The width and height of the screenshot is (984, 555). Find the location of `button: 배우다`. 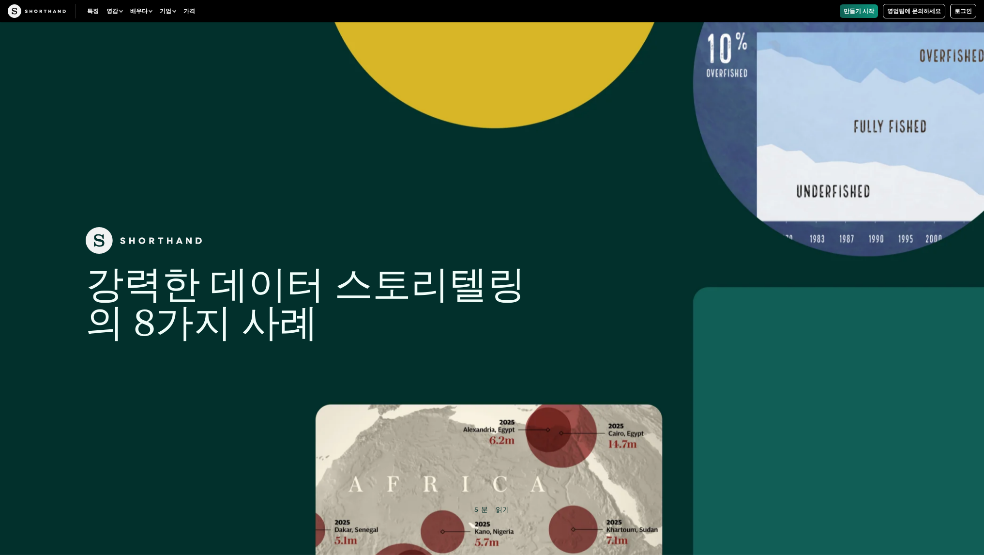

button: 배우다 is located at coordinates (141, 11).